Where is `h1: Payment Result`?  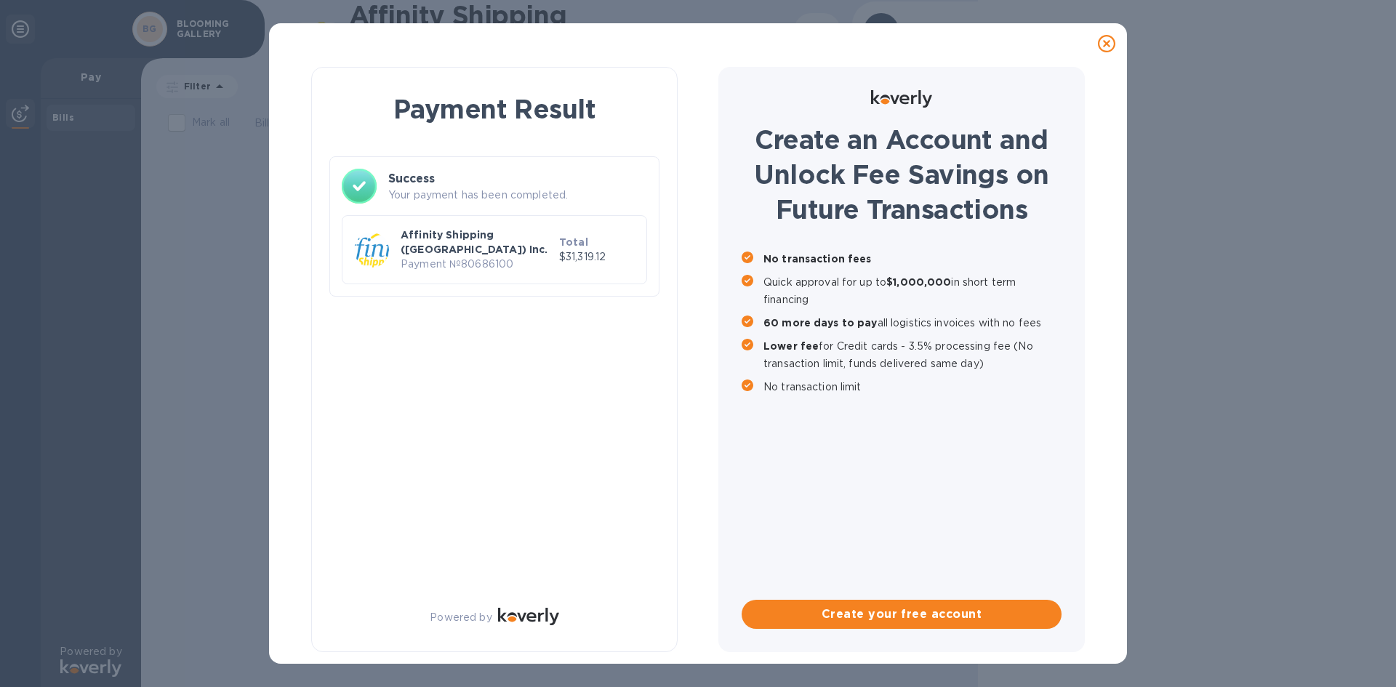 h1: Payment Result is located at coordinates (494, 109).